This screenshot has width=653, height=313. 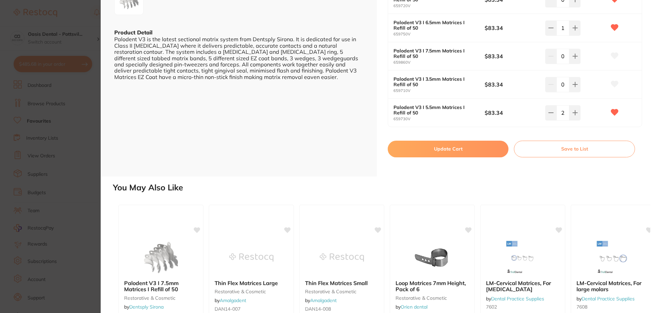 I want to click on small: 7602, so click(x=523, y=307).